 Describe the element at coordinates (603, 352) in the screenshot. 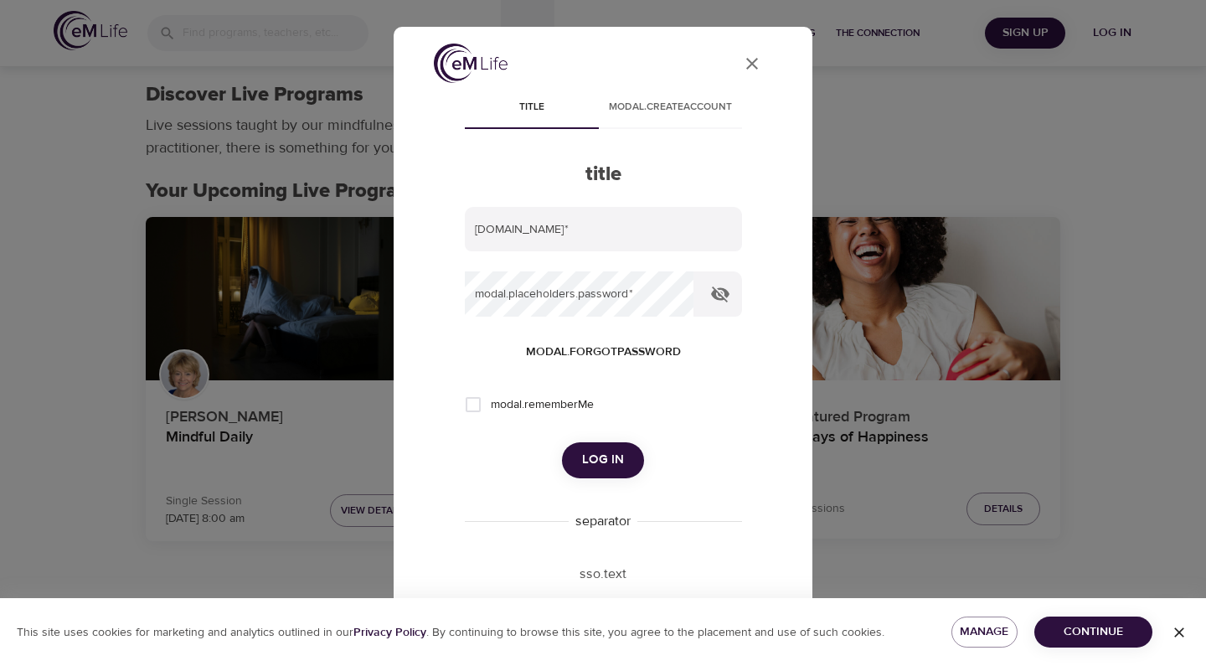

I see `button: modal.forgotPassword` at that location.